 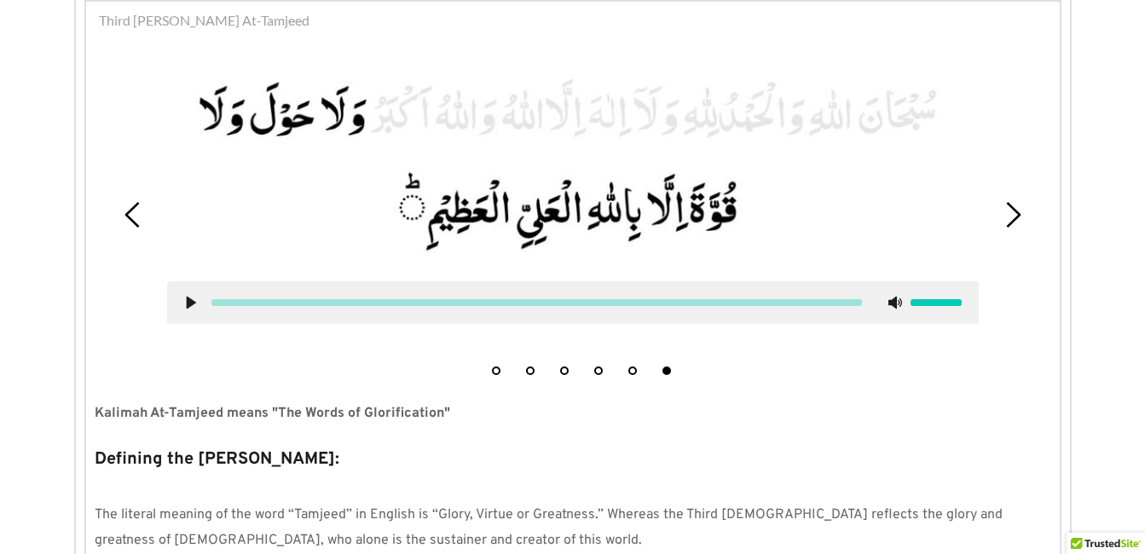 I want to click on button: 6 of 6, so click(x=666, y=371).